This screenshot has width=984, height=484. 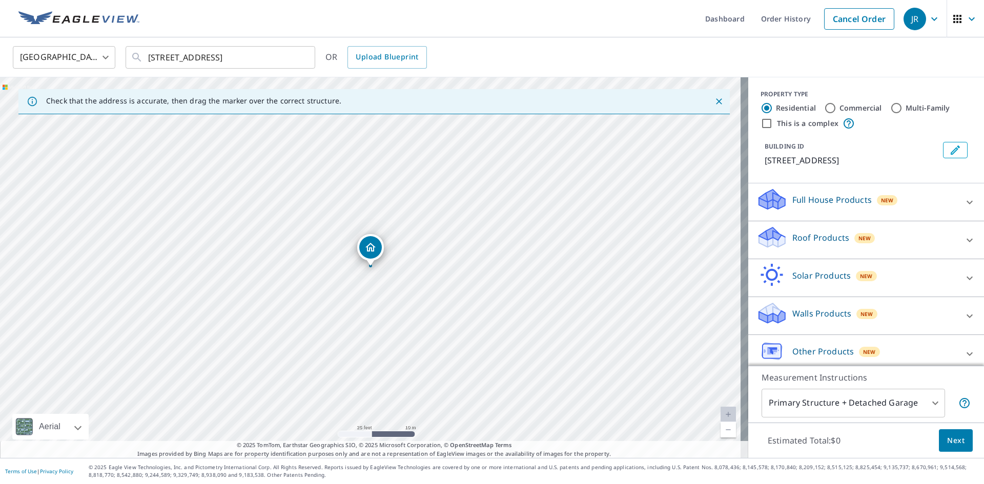 What do you see at coordinates (370, 250) in the screenshot?
I see `div: Dropped pin, building 1, Residential property, 3931 N 247th St W Andale, KS 67001` at bounding box center [370, 250].